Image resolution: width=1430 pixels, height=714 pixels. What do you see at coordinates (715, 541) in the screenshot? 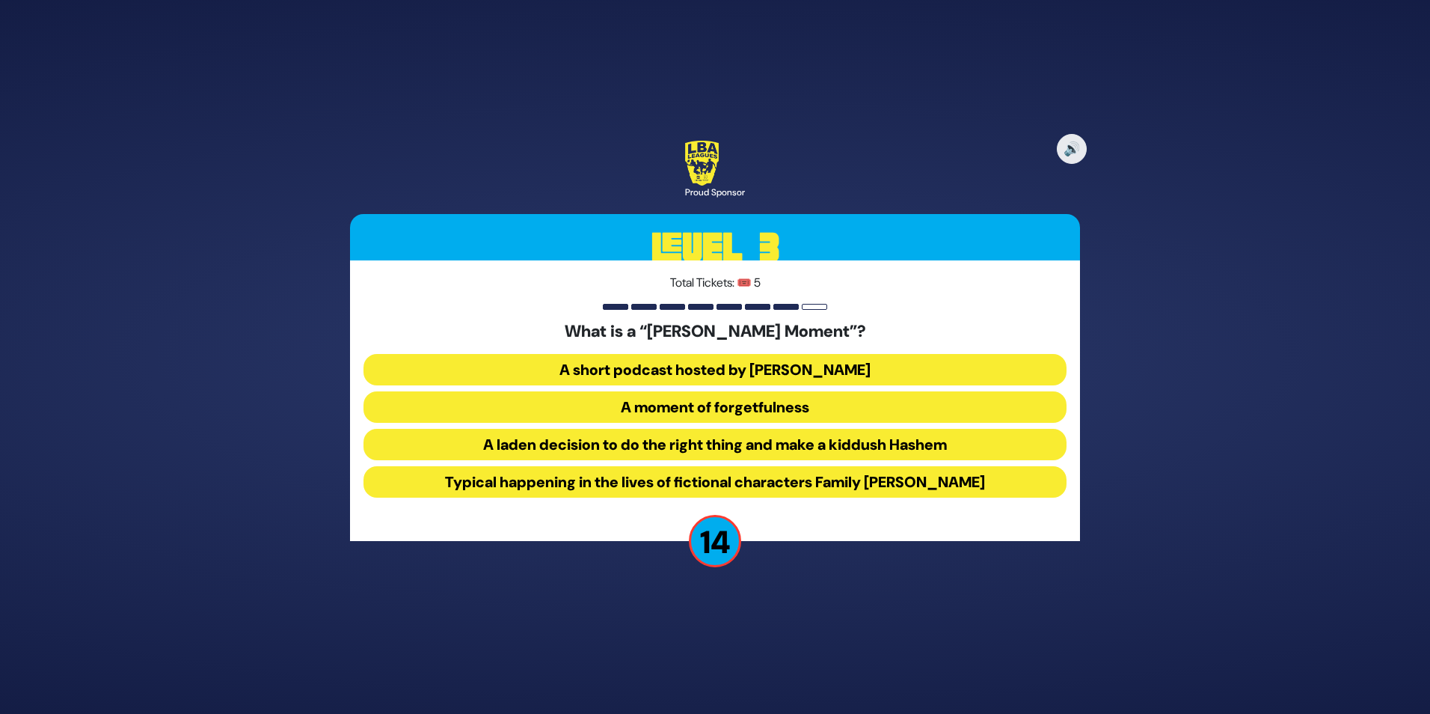
I see `p: 14` at bounding box center [715, 541].